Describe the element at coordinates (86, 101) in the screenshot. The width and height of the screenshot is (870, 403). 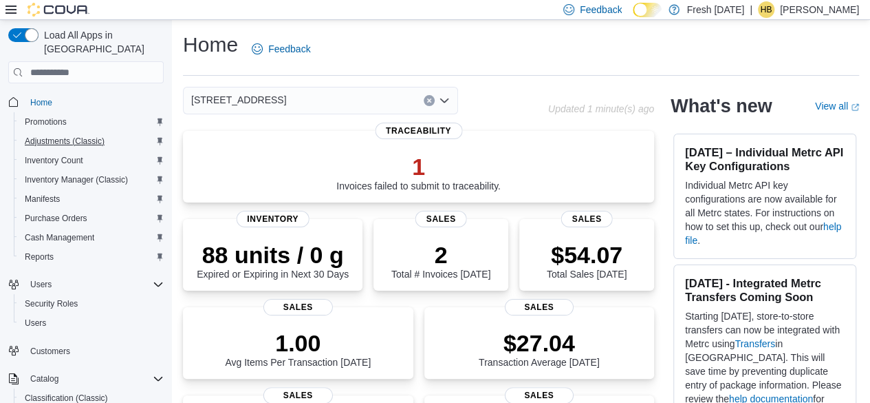
I see `button: Home` at that location.